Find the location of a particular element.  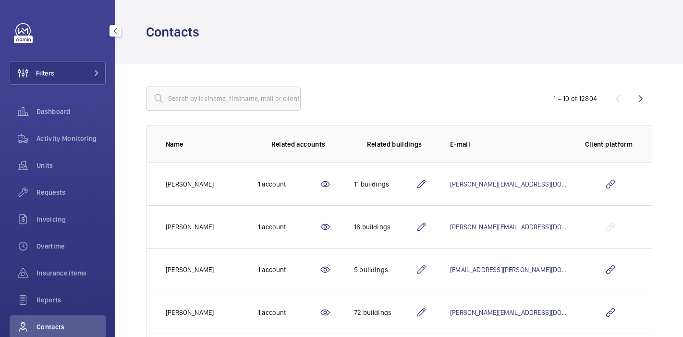

p: Name is located at coordinates (204, 144).